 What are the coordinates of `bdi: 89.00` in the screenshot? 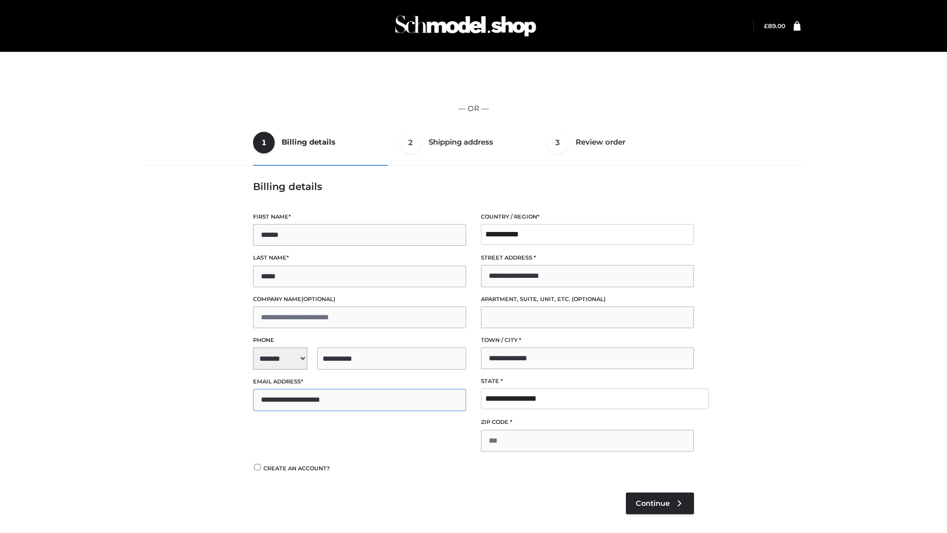 It's located at (775, 26).